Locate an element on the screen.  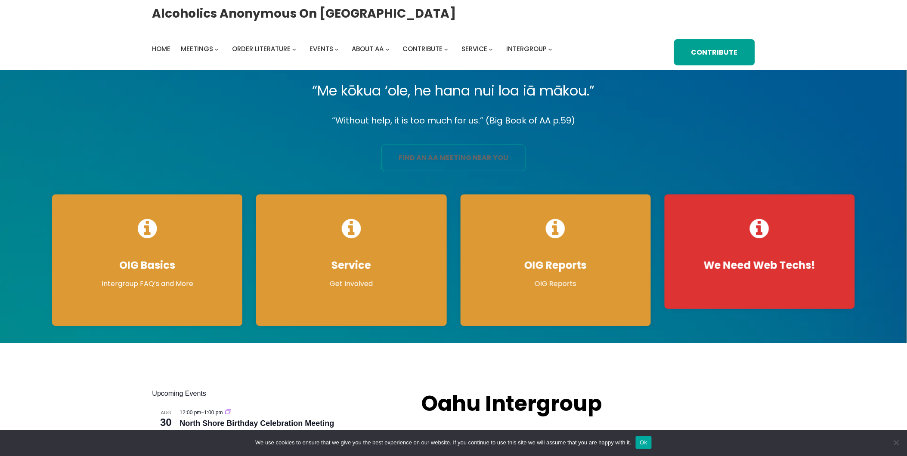
h4: We Need Web Techs! is located at coordinates (760, 266).